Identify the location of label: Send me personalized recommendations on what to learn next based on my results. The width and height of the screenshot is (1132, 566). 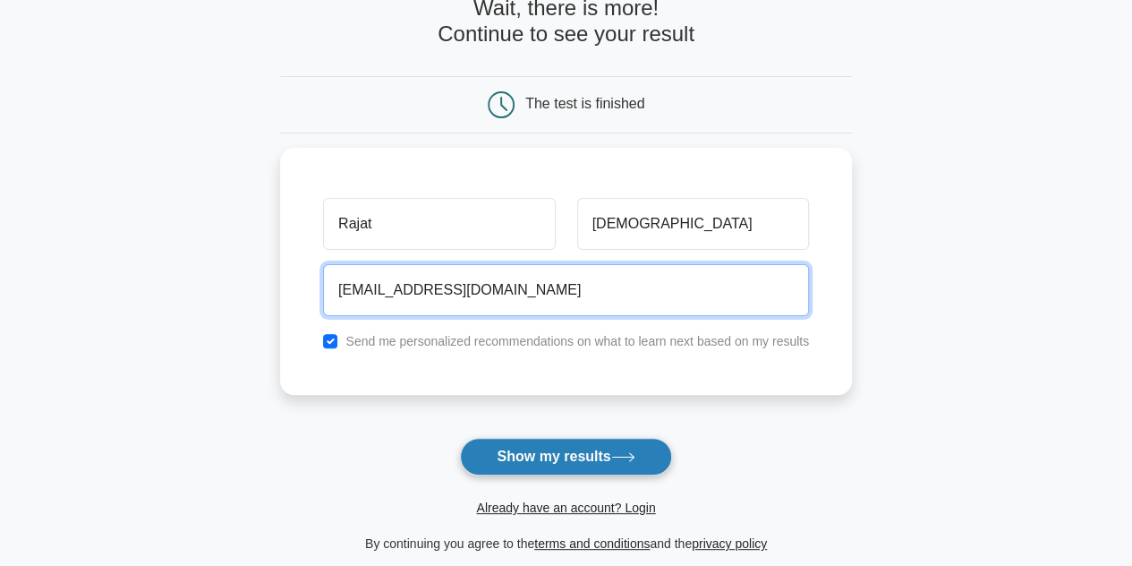
(577, 341).